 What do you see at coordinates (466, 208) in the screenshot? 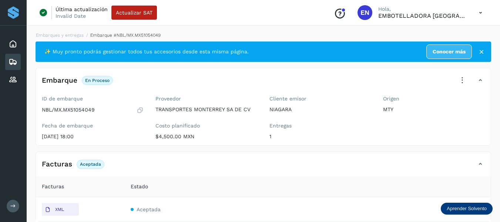
I see `p: Aprender Solvento` at bounding box center [466, 208].